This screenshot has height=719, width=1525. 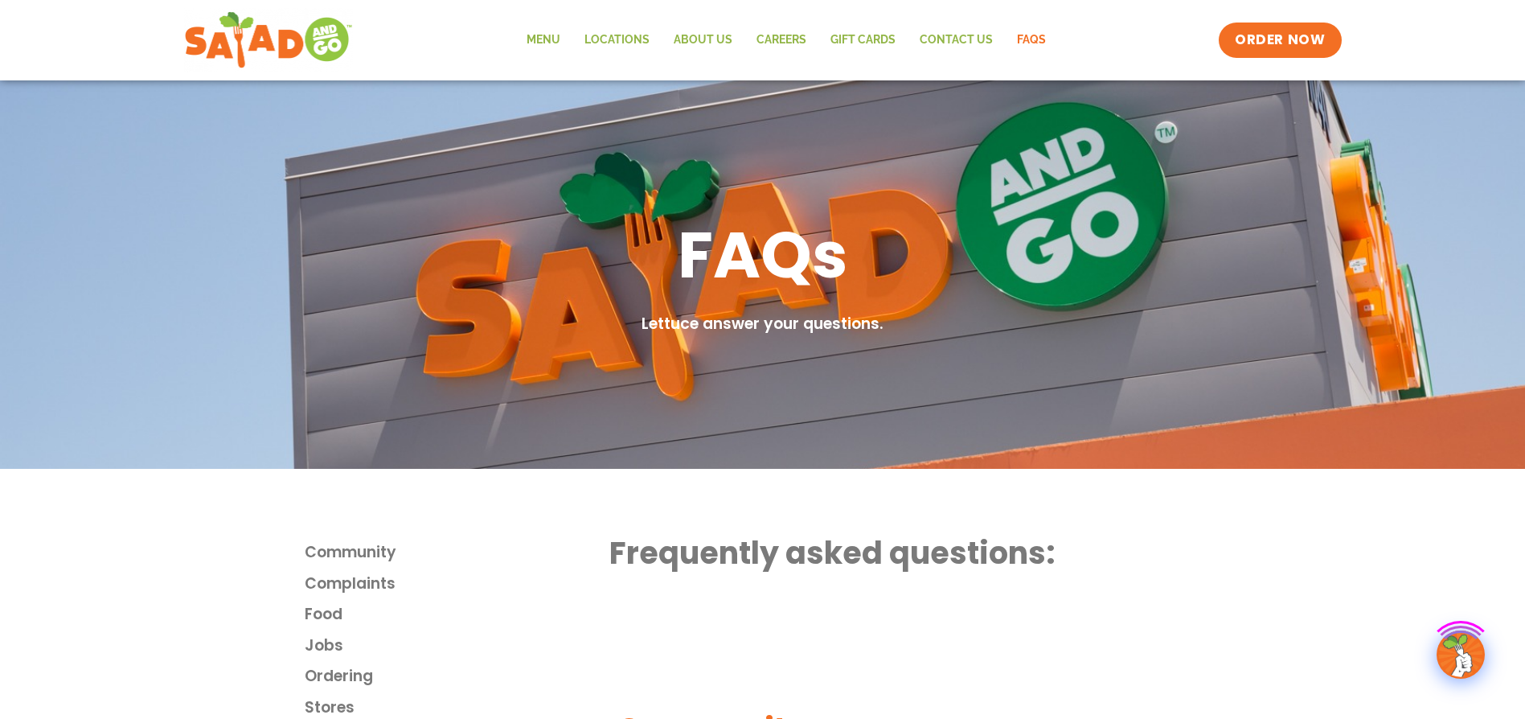 What do you see at coordinates (324, 646) in the screenshot?
I see `span: Jobs` at bounding box center [324, 646].